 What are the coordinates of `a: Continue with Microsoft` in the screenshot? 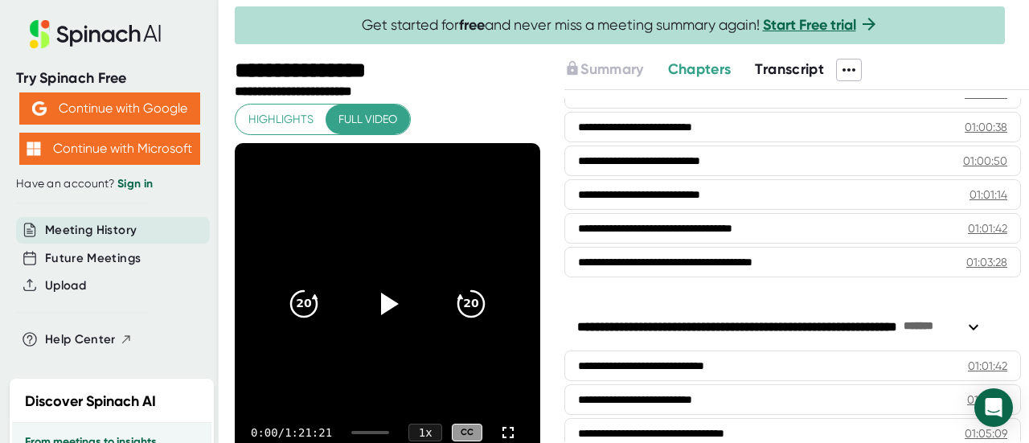 It's located at (109, 149).